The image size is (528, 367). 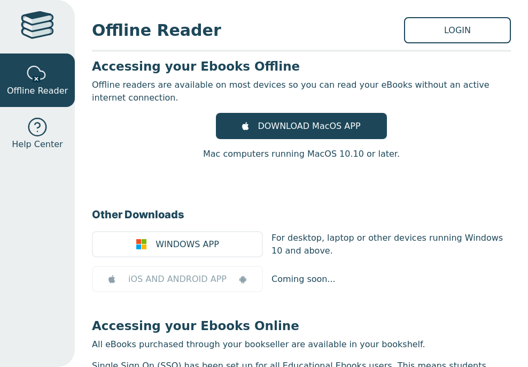 I want to click on a: WINDOWS APP, so click(x=177, y=244).